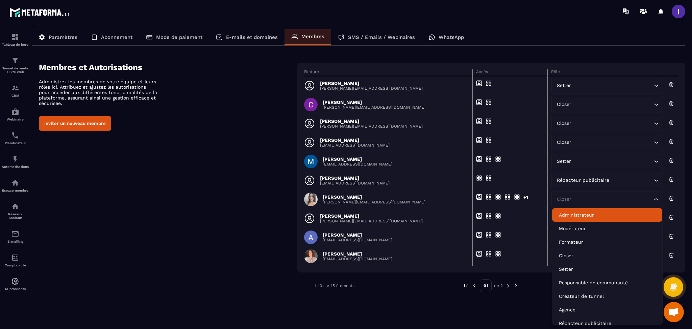  I want to click on img: accountant, so click(15, 257).